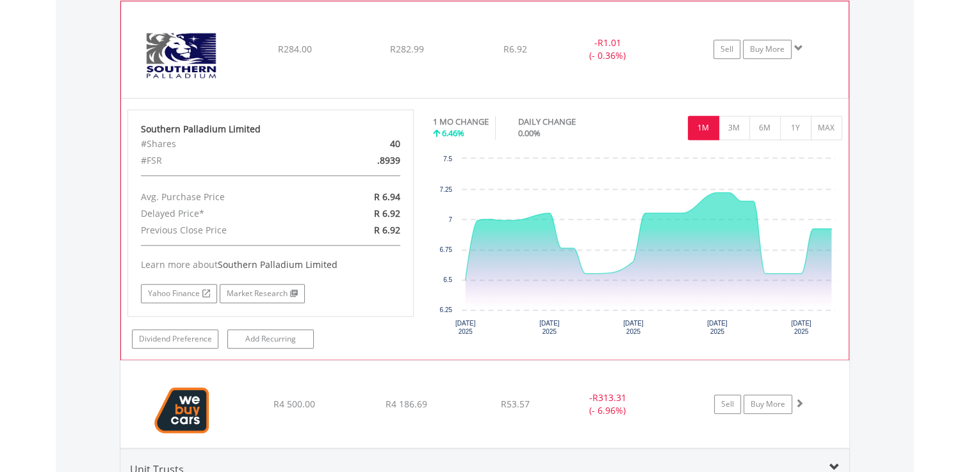  I want to click on span: R53.57, so click(515, 404).